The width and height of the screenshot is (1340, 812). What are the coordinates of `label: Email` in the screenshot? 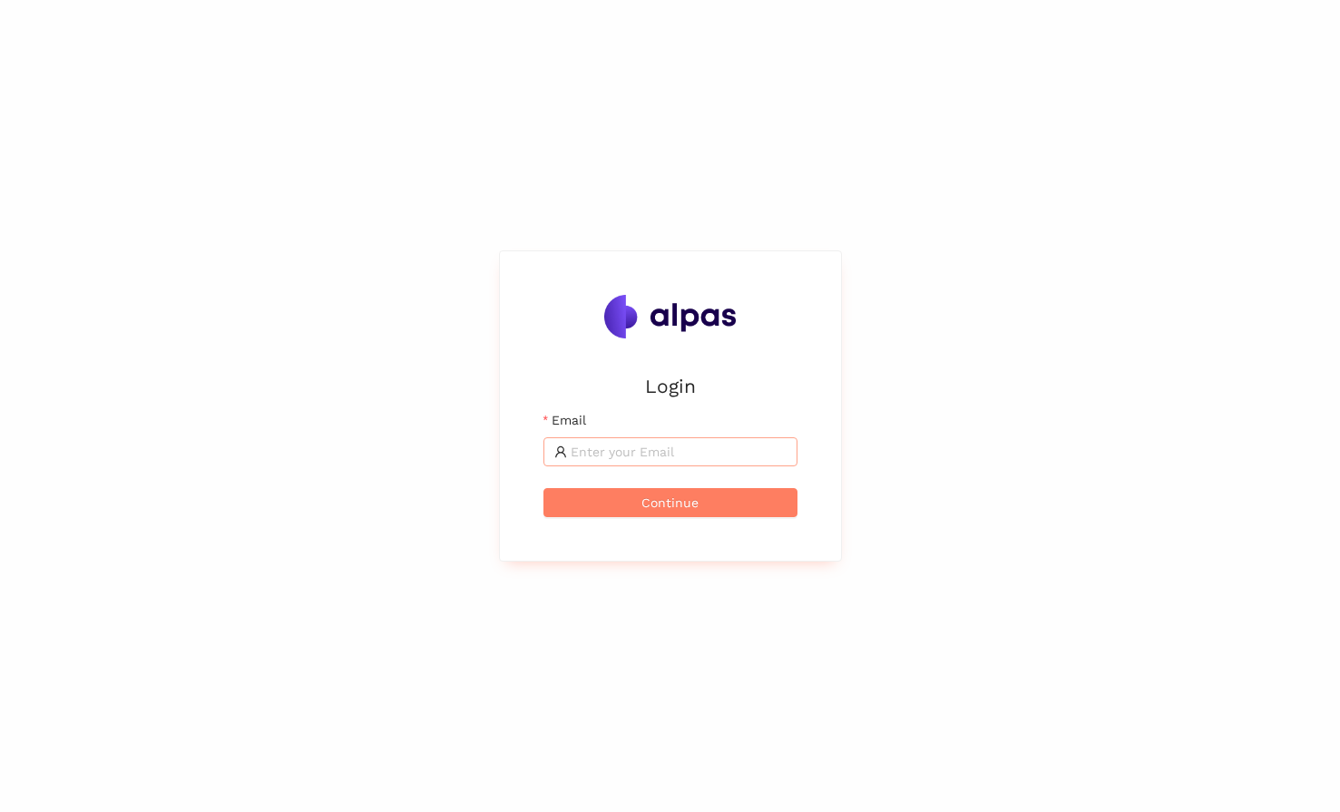 It's located at (564, 420).